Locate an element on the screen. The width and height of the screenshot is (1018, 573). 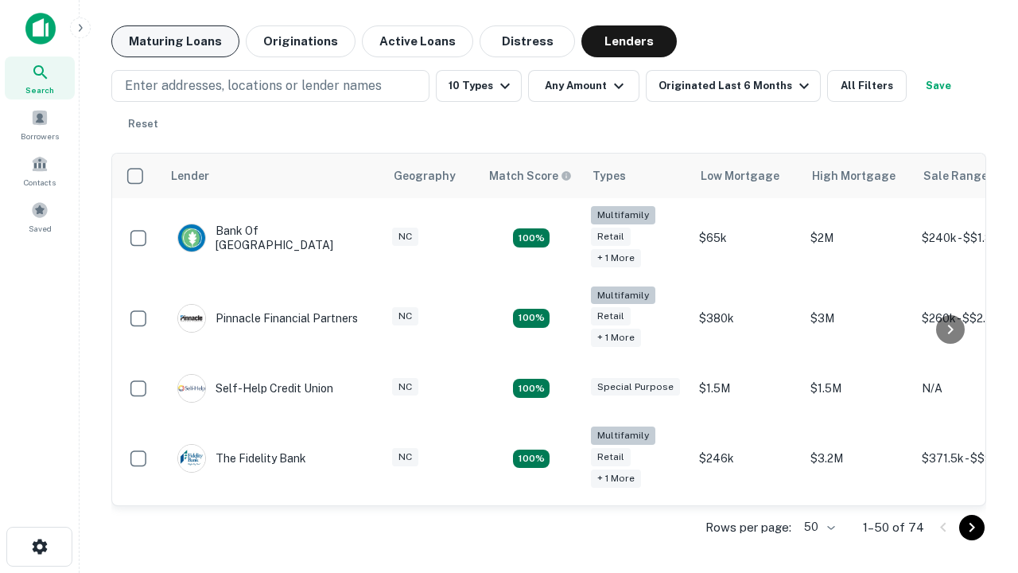
th: High Mortgage is located at coordinates (859, 176).